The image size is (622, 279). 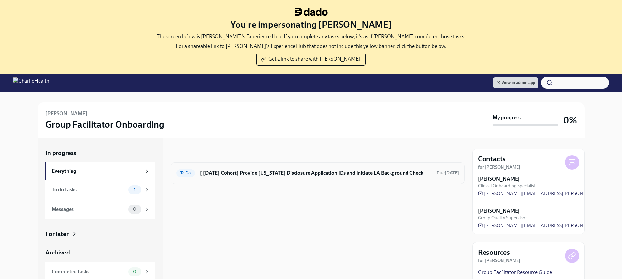 I want to click on a: In progress, so click(x=100, y=153).